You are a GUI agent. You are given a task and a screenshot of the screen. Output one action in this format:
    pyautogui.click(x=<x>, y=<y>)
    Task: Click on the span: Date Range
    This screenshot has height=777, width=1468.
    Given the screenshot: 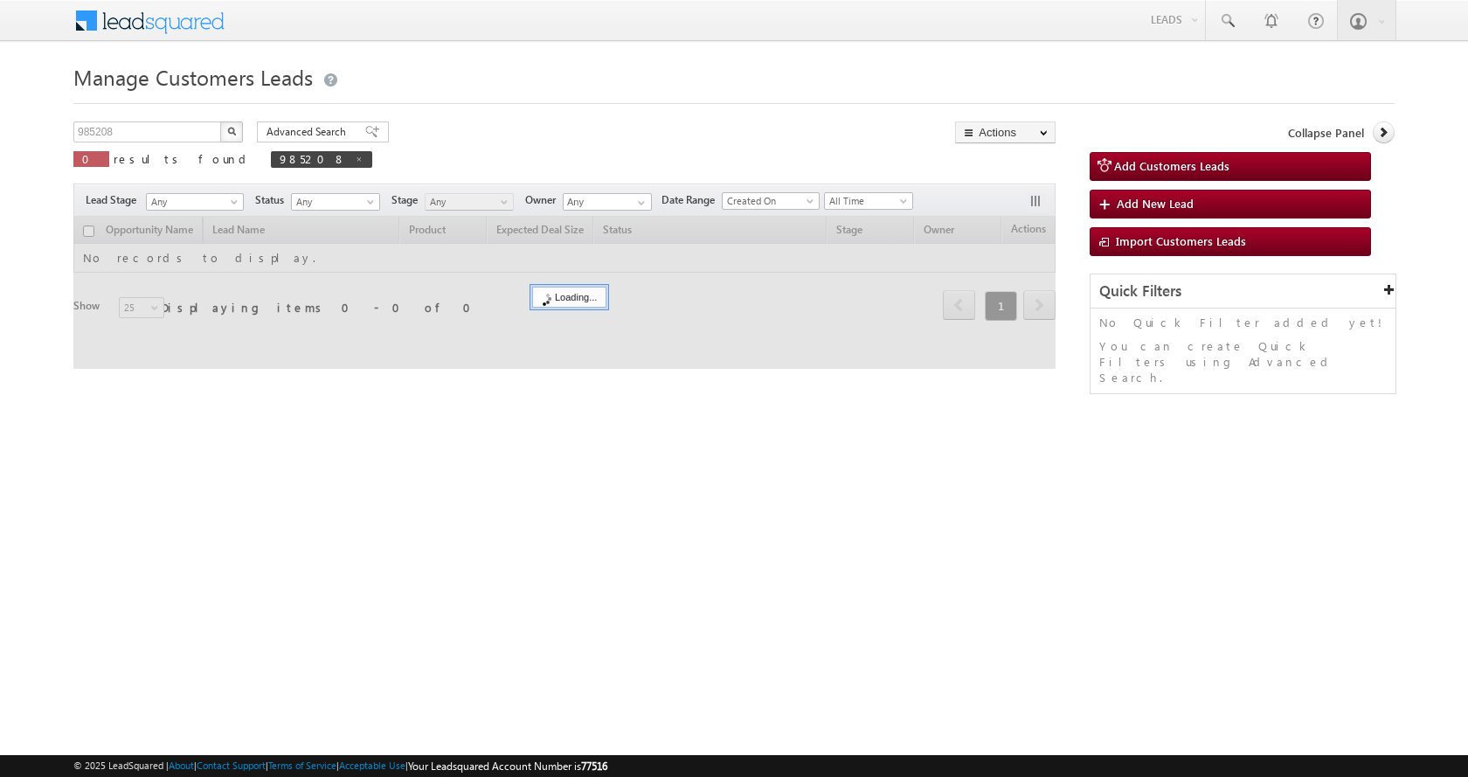 What is the action you would take?
    pyautogui.click(x=691, y=200)
    